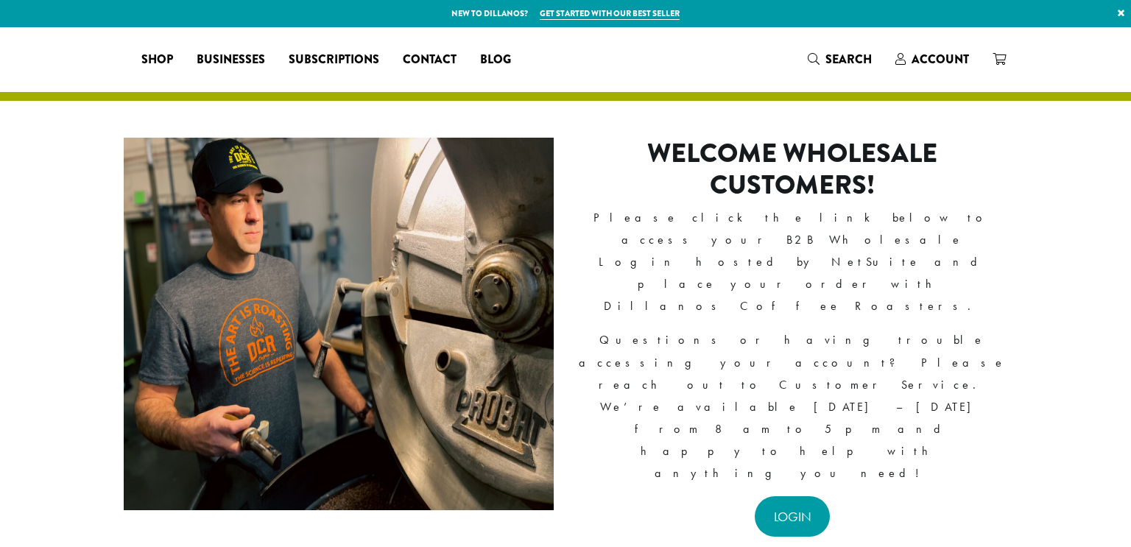 The image size is (1131, 547). I want to click on p: Please click the link below to access your B2B Wholesale Login hosted by NetSuite and place your ..., so click(792, 262).